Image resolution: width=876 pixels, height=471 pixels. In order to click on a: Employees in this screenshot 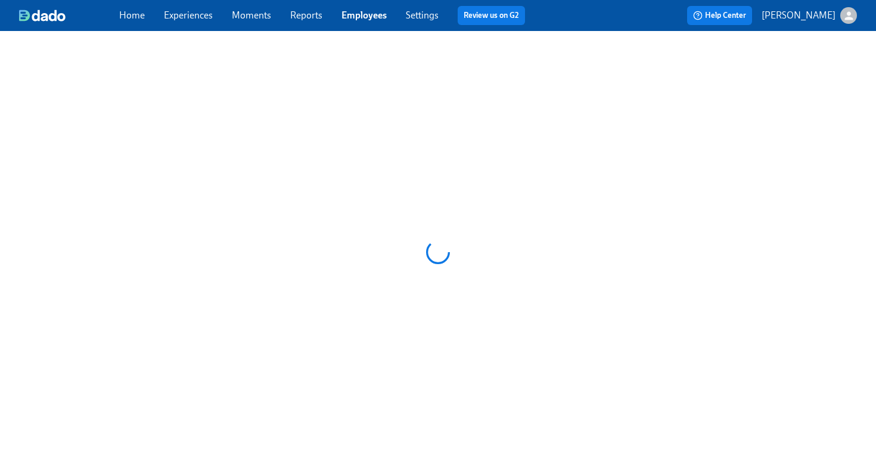, I will do `click(364, 15)`.